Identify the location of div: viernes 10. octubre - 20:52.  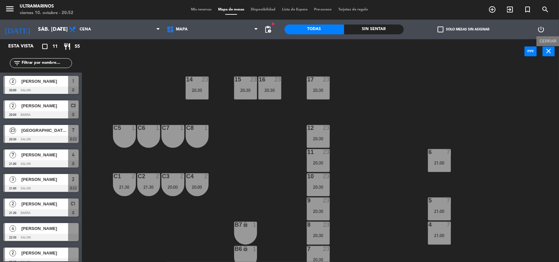
(47, 13).